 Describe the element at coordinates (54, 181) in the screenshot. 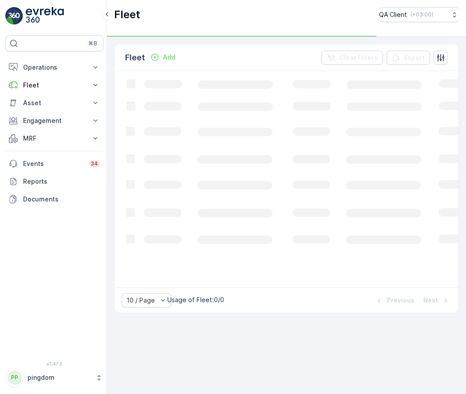

I see `a: Reports` at that location.